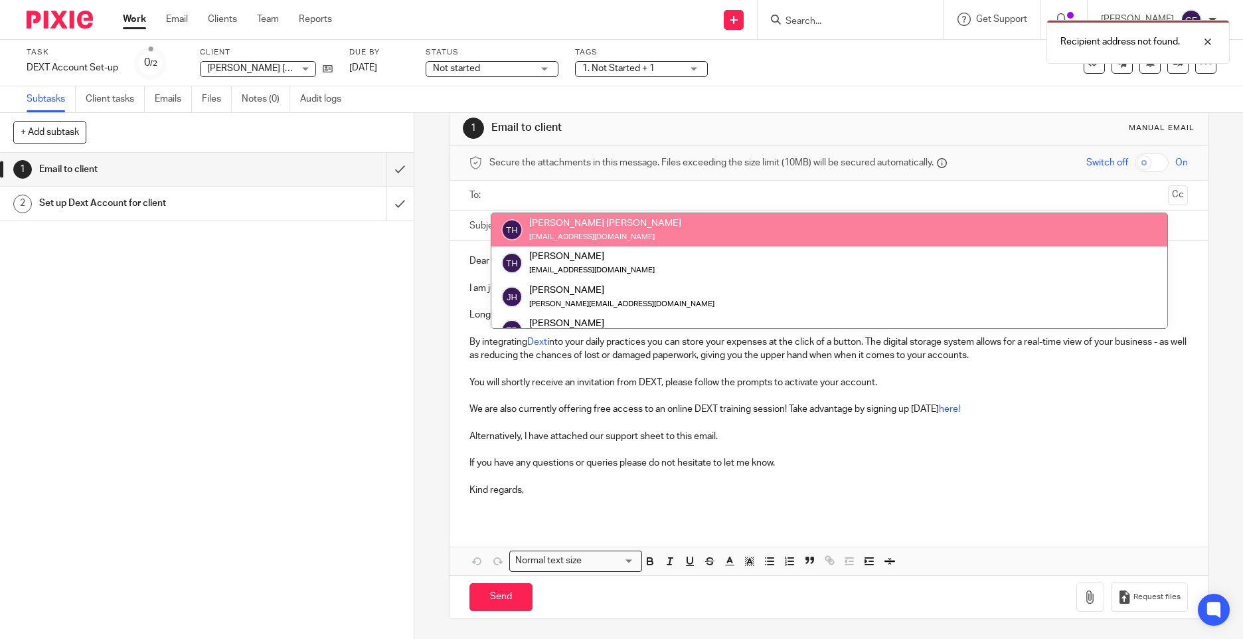 The image size is (1243, 639). Describe the element at coordinates (576, 561) in the screenshot. I see `div: Search for option` at that location.